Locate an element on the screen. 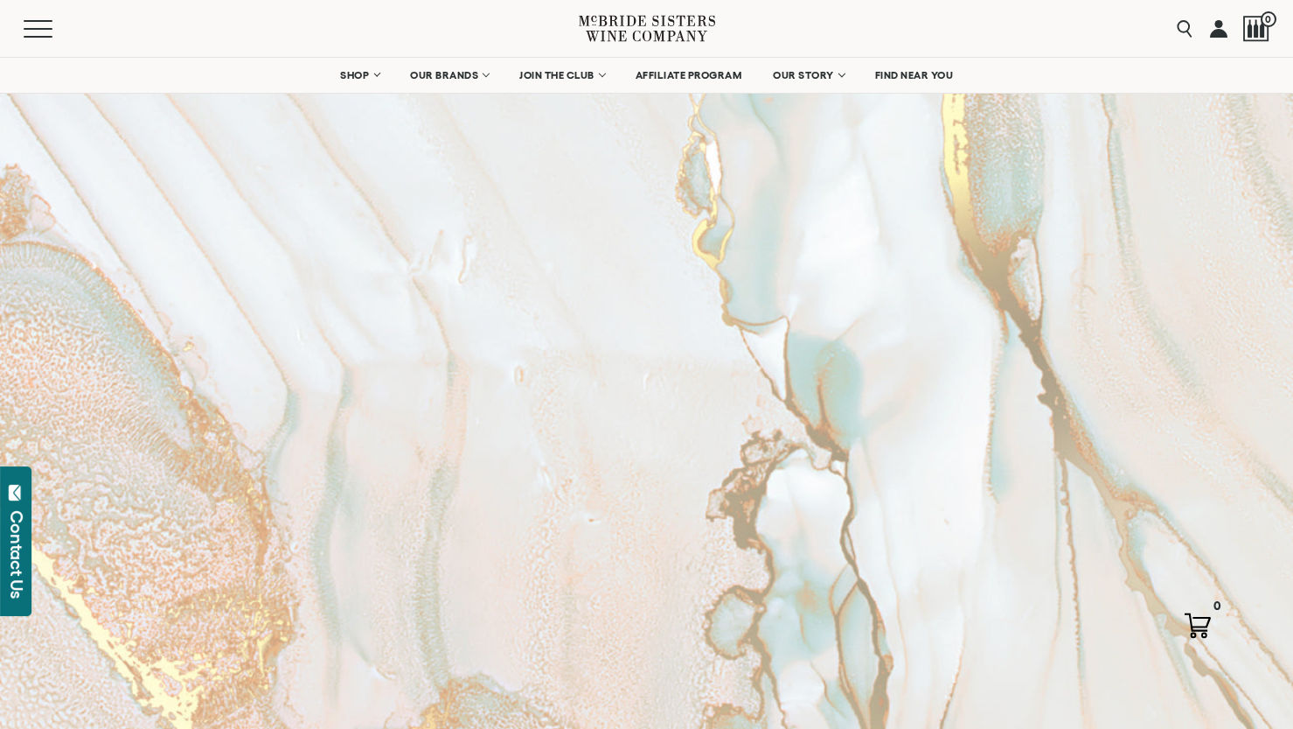 The image size is (1293, 729). button: Mobile Menu Trigger is located at coordinates (55, 29).